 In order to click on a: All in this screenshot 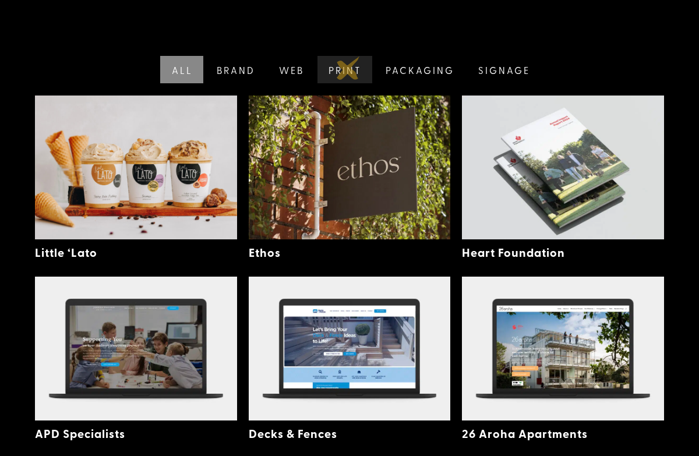, I will do `click(180, 69)`.